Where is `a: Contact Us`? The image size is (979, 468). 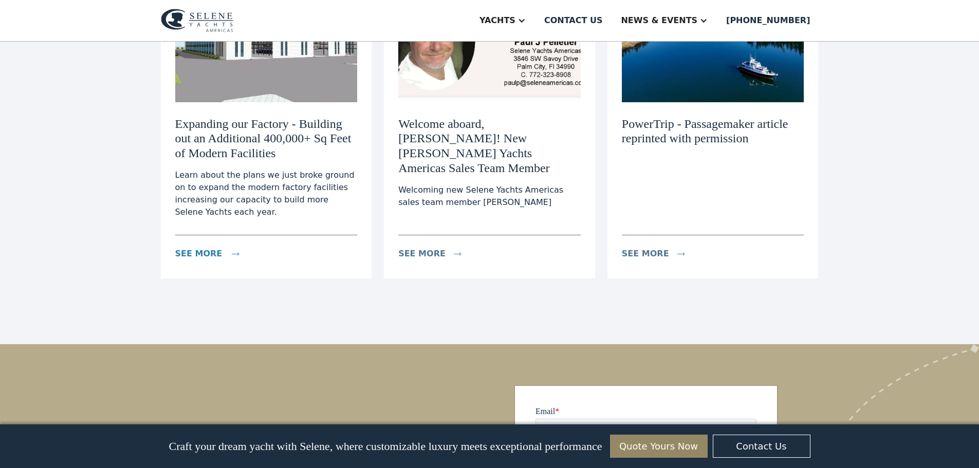
a: Contact Us is located at coordinates (762, 446).